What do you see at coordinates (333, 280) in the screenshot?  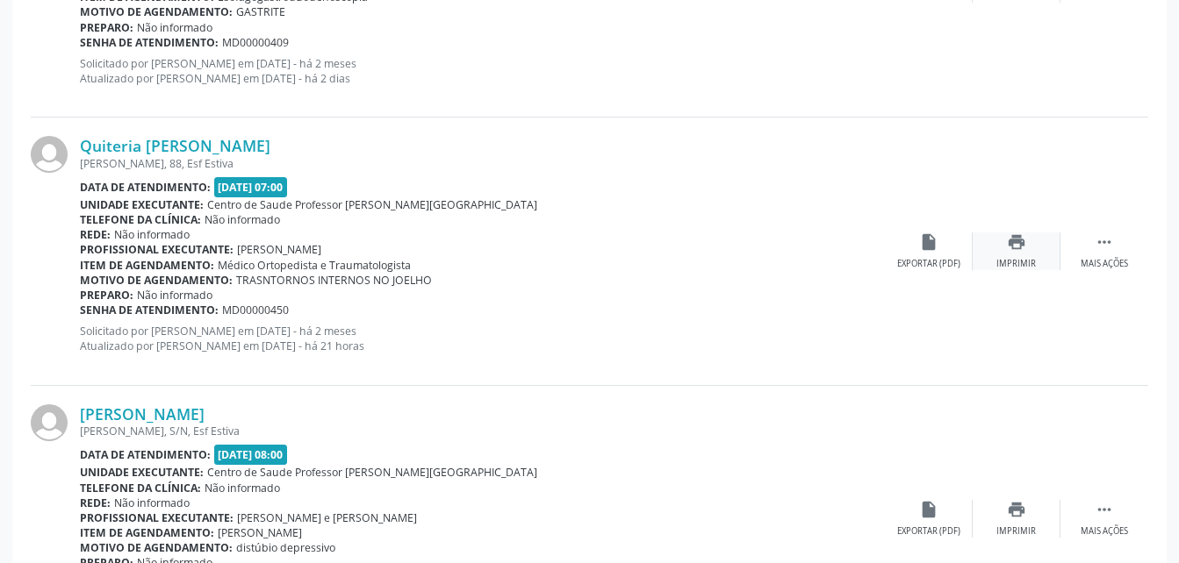 I see `span: TRASNTORNOS INTERNOS NO JOELHO` at bounding box center [333, 280].